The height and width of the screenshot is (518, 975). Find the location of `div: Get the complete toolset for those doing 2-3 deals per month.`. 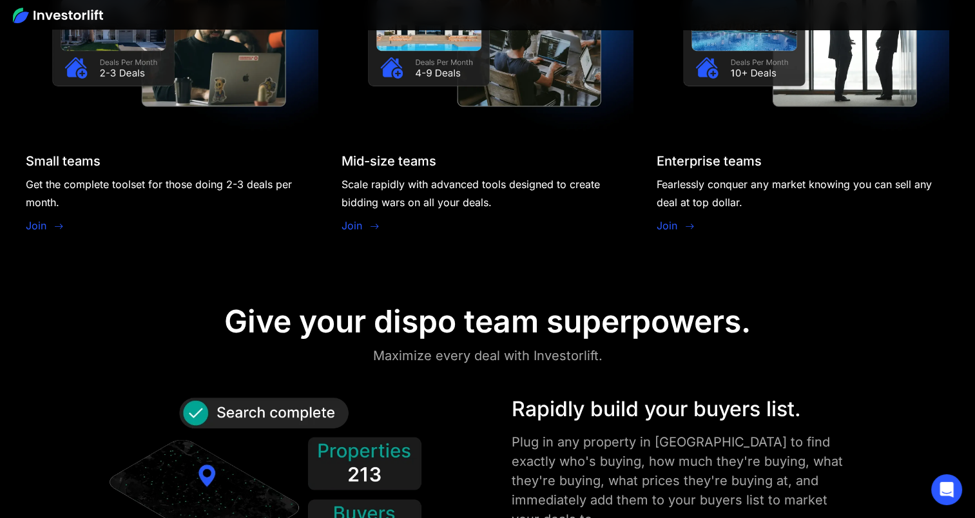

div: Get the complete toolset for those doing 2-3 deals per month. is located at coordinates (172, 193).